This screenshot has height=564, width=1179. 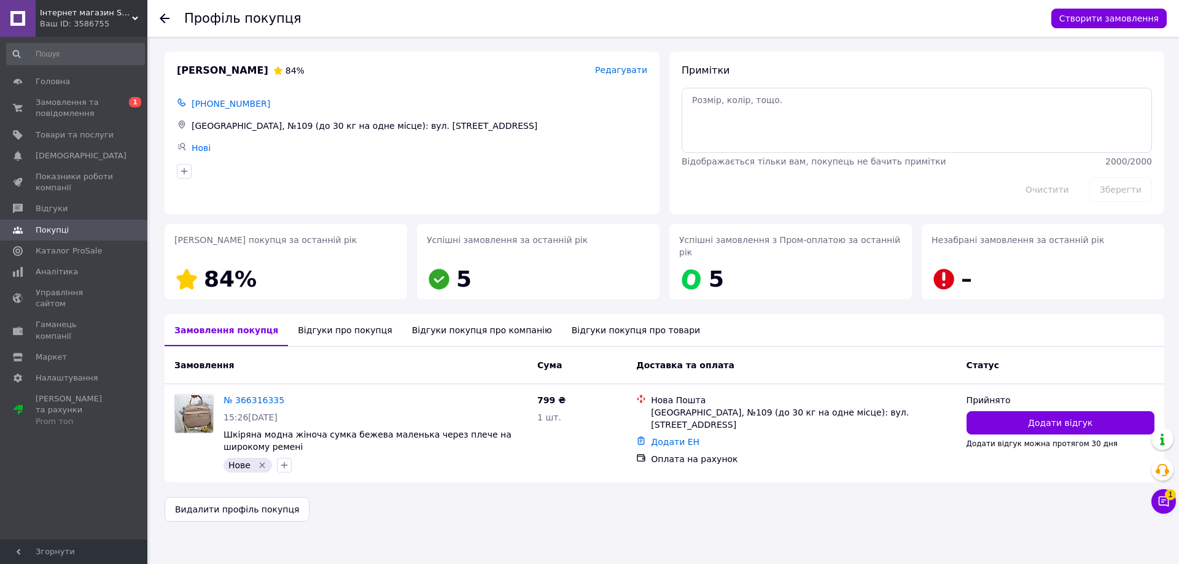 I want to click on span: Покупці, so click(x=52, y=230).